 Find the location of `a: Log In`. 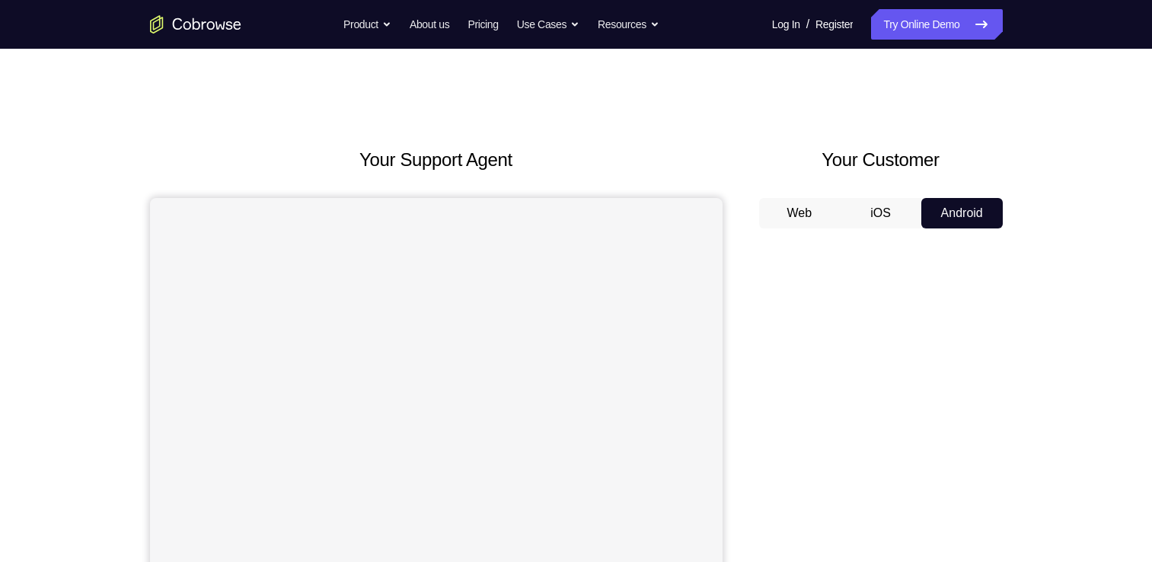

a: Log In is located at coordinates (786, 24).